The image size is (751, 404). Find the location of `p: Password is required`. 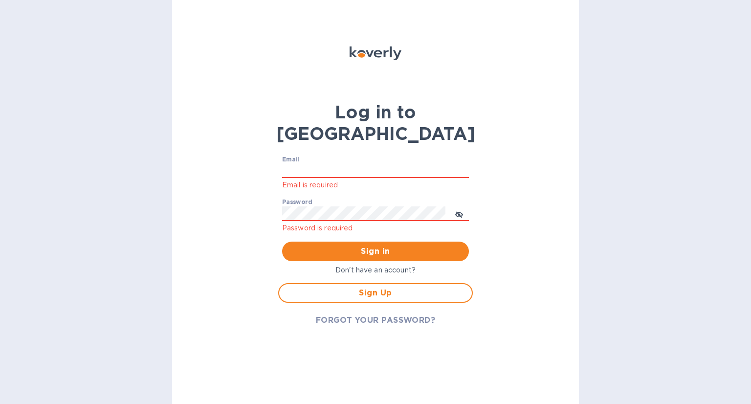

p: Password is required is located at coordinates (376, 228).